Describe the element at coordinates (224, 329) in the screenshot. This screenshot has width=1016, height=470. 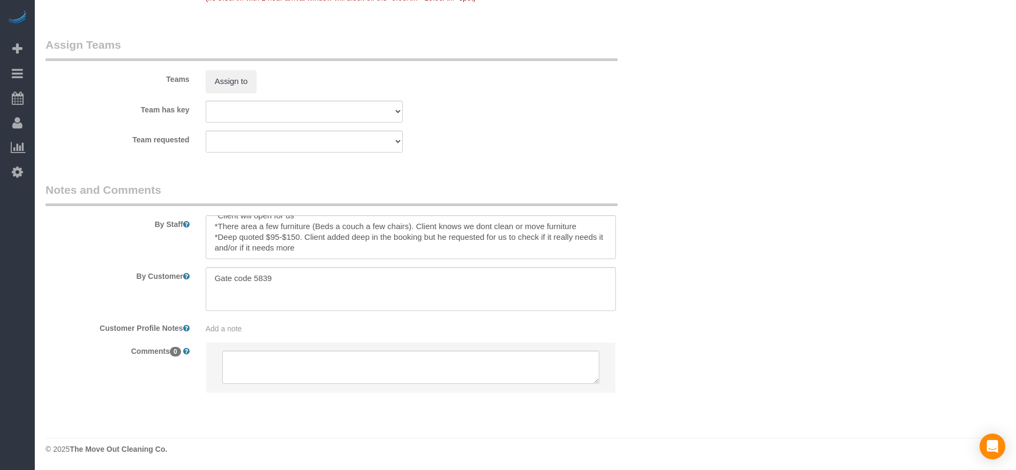
I see `span: Add a note` at that location.